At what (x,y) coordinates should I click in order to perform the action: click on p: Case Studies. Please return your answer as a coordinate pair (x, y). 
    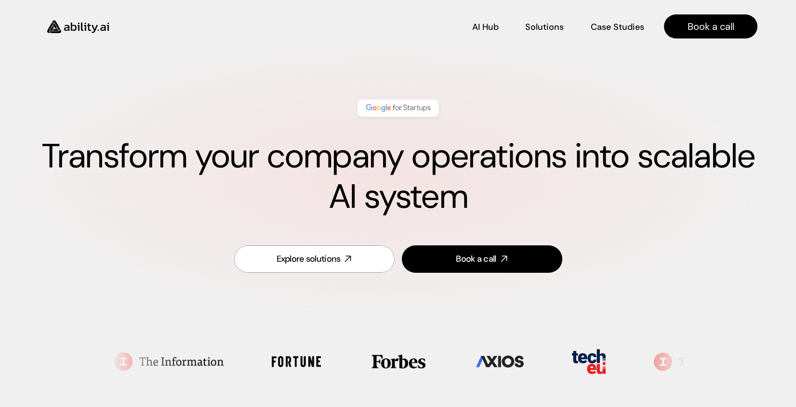
    Looking at the image, I should click on (617, 27).